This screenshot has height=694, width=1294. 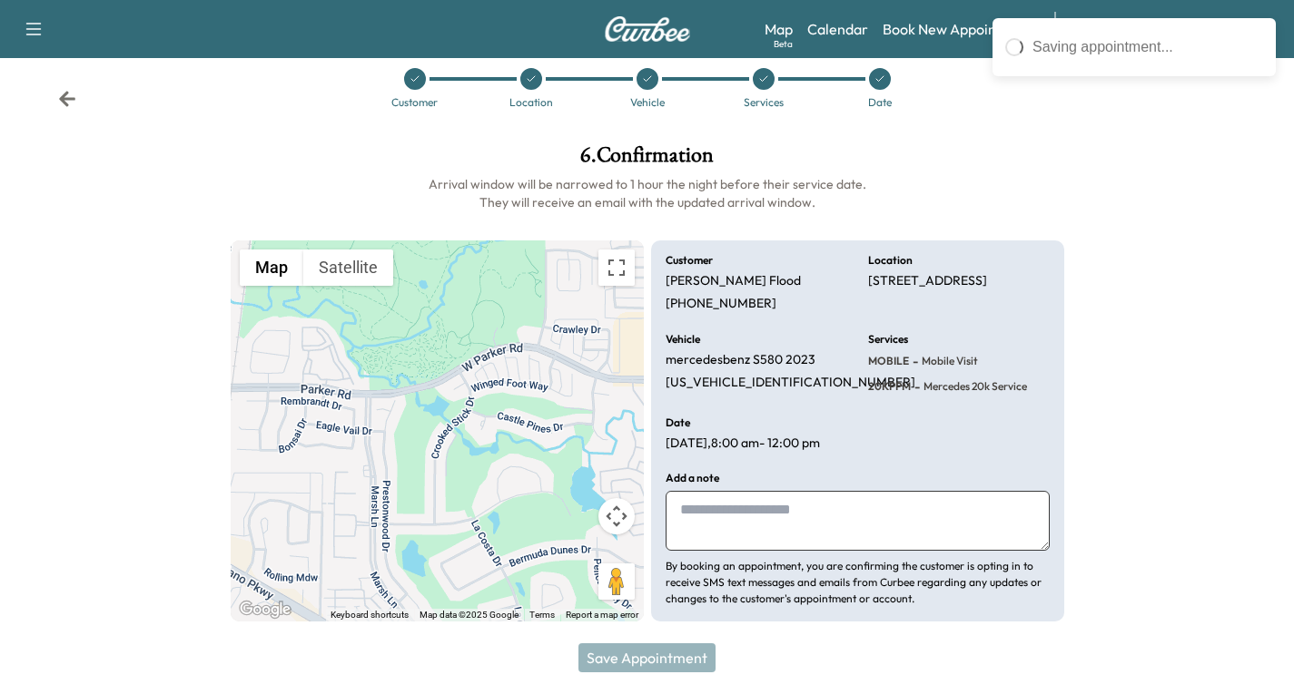 What do you see at coordinates (740, 360) in the screenshot?
I see `p: mercedesbenz S580 2023` at bounding box center [740, 360].